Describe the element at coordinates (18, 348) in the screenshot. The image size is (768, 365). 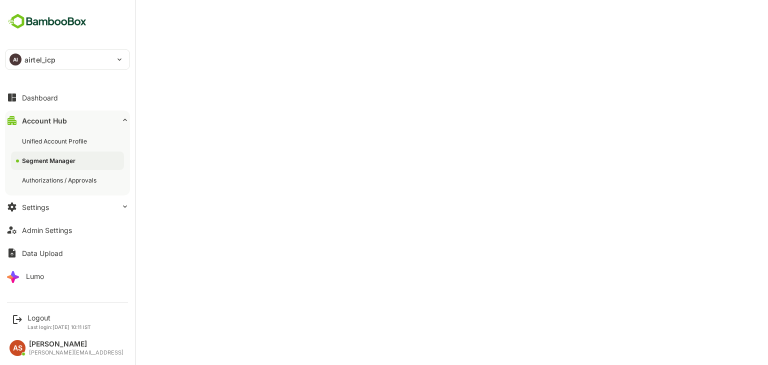
I see `div: AS` at that location.